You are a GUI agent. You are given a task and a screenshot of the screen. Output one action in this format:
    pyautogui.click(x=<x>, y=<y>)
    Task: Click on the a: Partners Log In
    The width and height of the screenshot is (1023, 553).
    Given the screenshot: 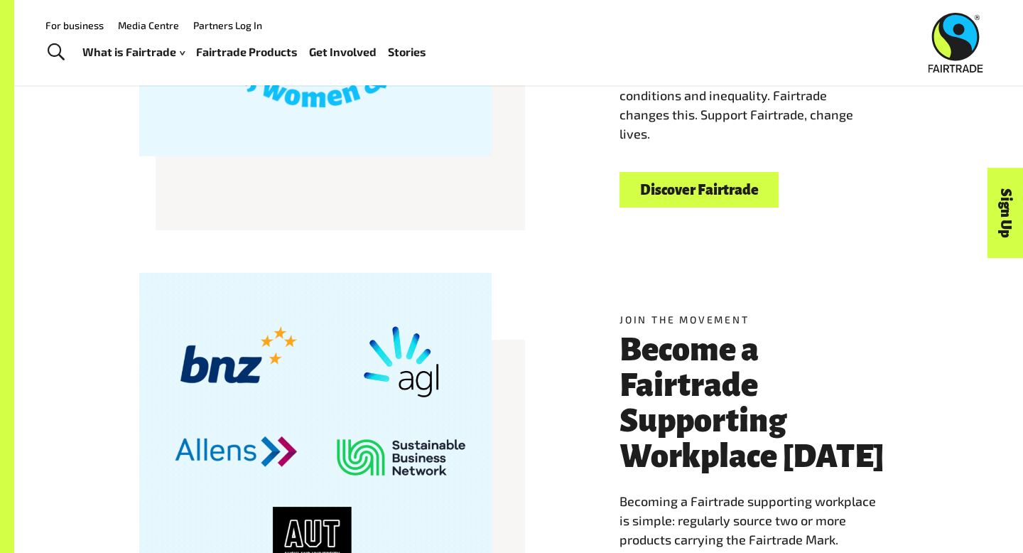 What is the action you would take?
    pyautogui.click(x=227, y=25)
    